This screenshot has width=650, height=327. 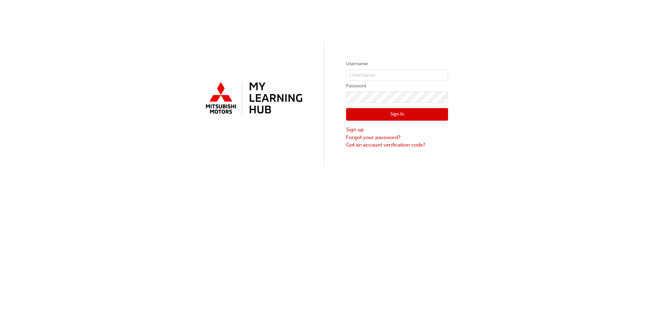 What do you see at coordinates (397, 75) in the screenshot?
I see `input: Username` at bounding box center [397, 75].